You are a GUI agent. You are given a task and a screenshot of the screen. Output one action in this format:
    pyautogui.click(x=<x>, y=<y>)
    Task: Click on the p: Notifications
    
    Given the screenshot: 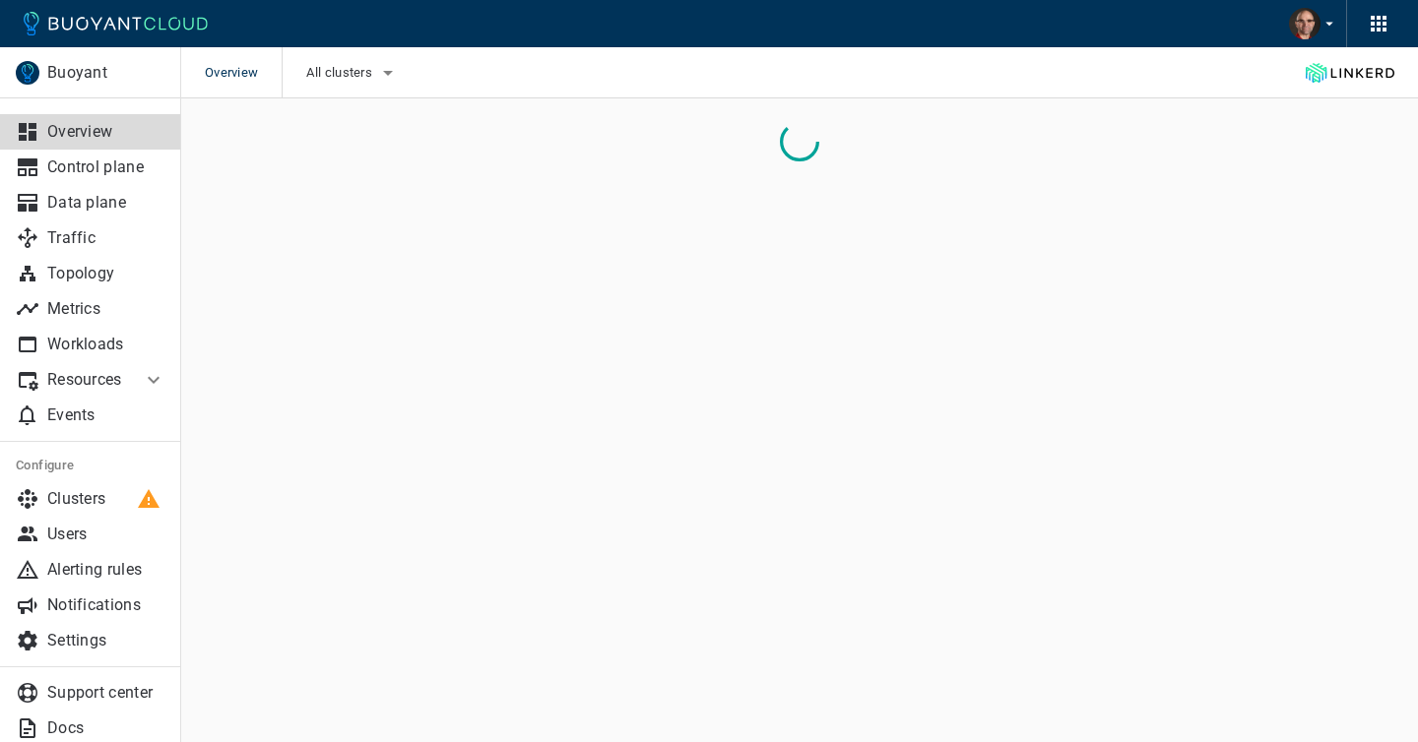 What is the action you would take?
    pyautogui.click(x=106, y=605)
    